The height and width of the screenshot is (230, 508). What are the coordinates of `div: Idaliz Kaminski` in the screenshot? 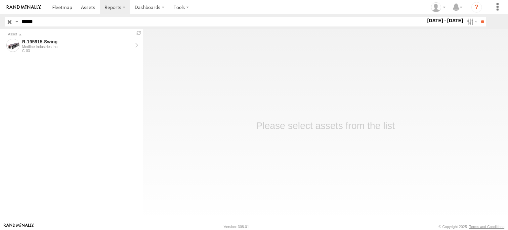 It's located at (438, 7).